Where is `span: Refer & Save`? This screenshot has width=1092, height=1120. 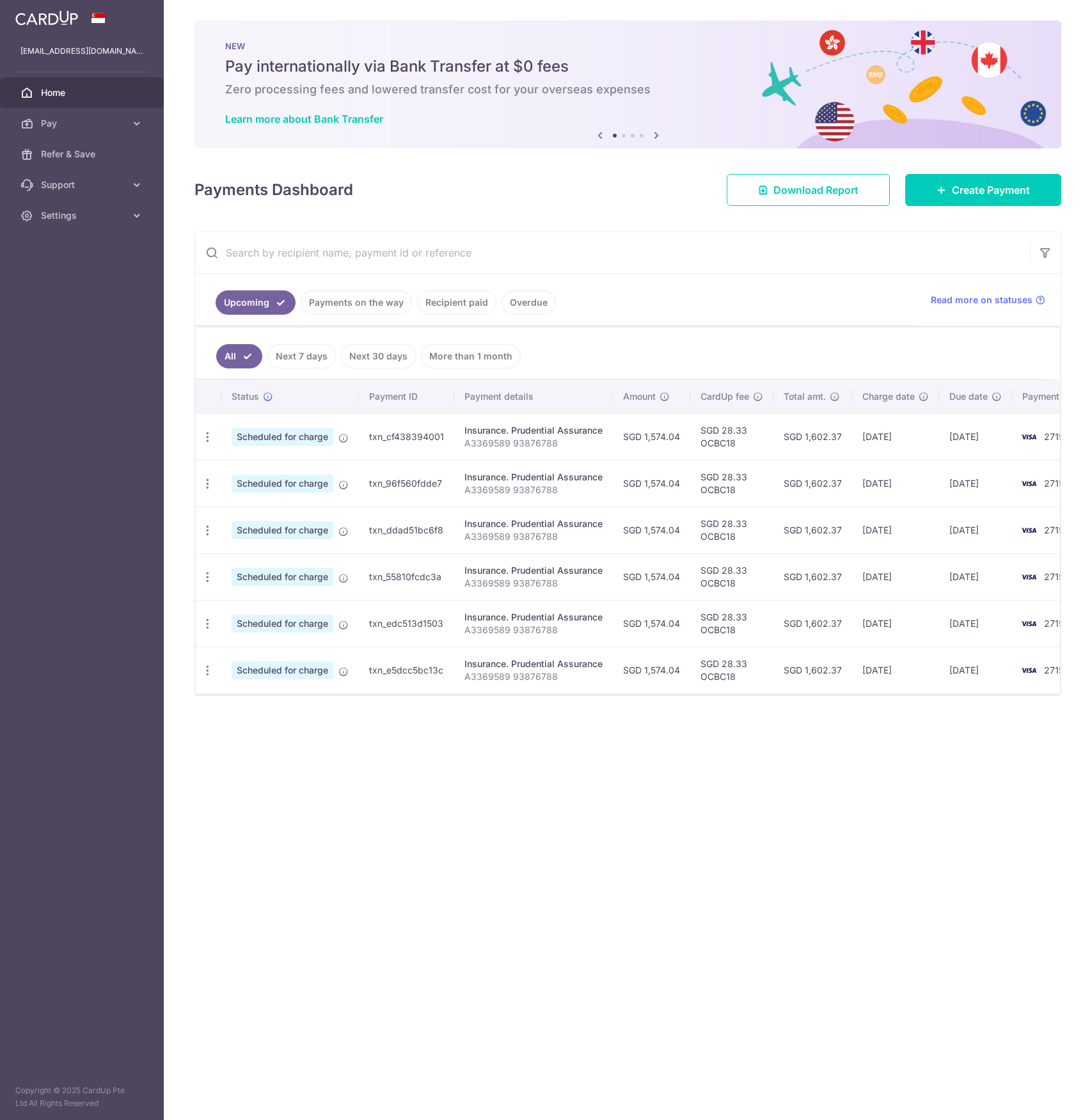
span: Refer & Save is located at coordinates (83, 155).